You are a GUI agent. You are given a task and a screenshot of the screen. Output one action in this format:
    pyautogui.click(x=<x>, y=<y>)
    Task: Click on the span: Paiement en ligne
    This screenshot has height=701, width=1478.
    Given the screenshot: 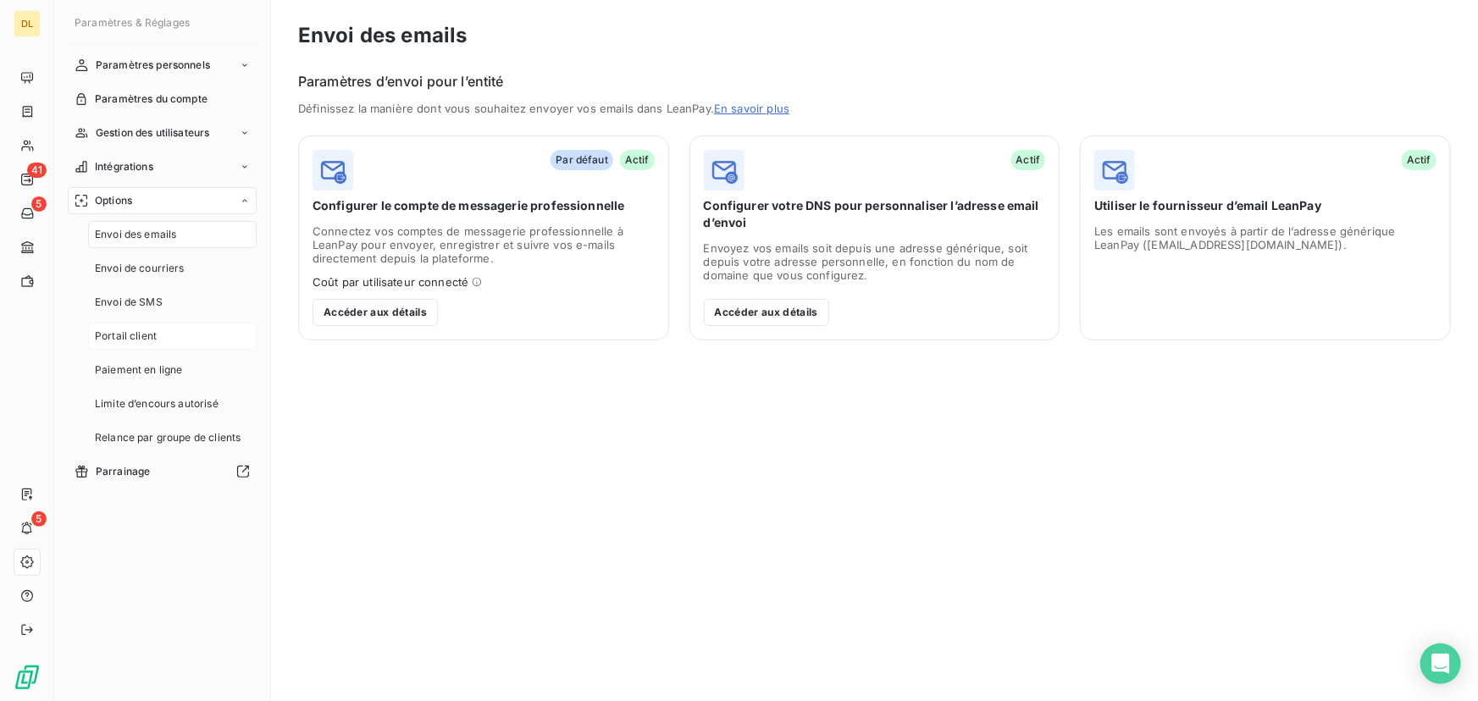 What is the action you would take?
    pyautogui.click(x=139, y=370)
    